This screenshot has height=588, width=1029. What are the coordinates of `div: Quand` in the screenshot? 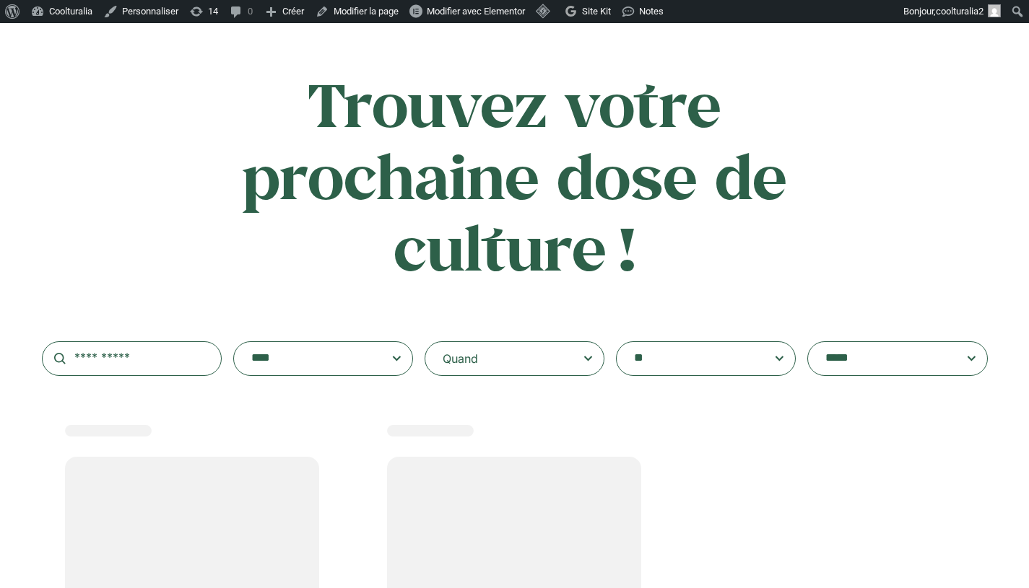 It's located at (460, 359).